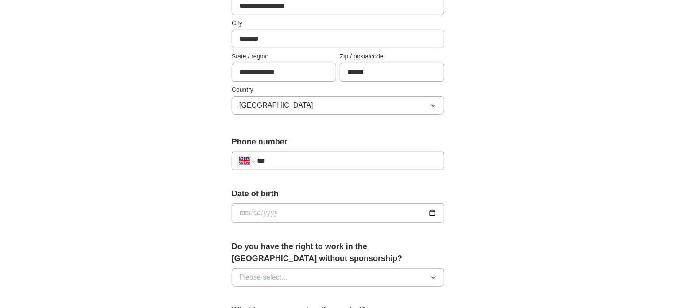  Describe the element at coordinates (338, 23) in the screenshot. I see `label: City` at that location.